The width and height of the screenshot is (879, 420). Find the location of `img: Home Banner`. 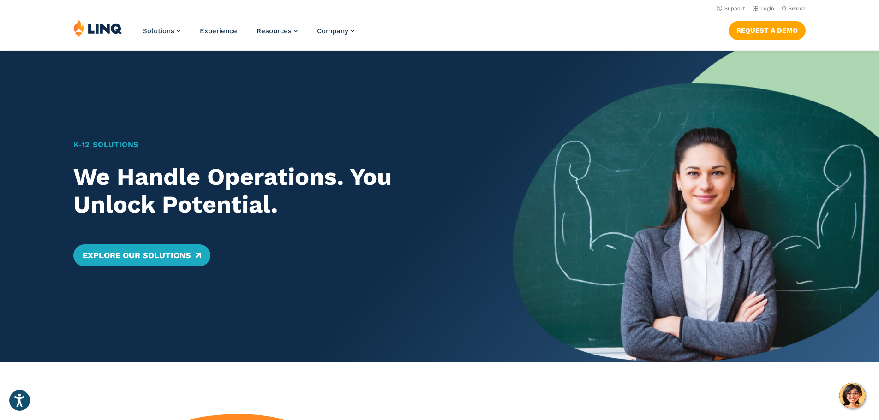

img: Home Banner is located at coordinates (696, 207).